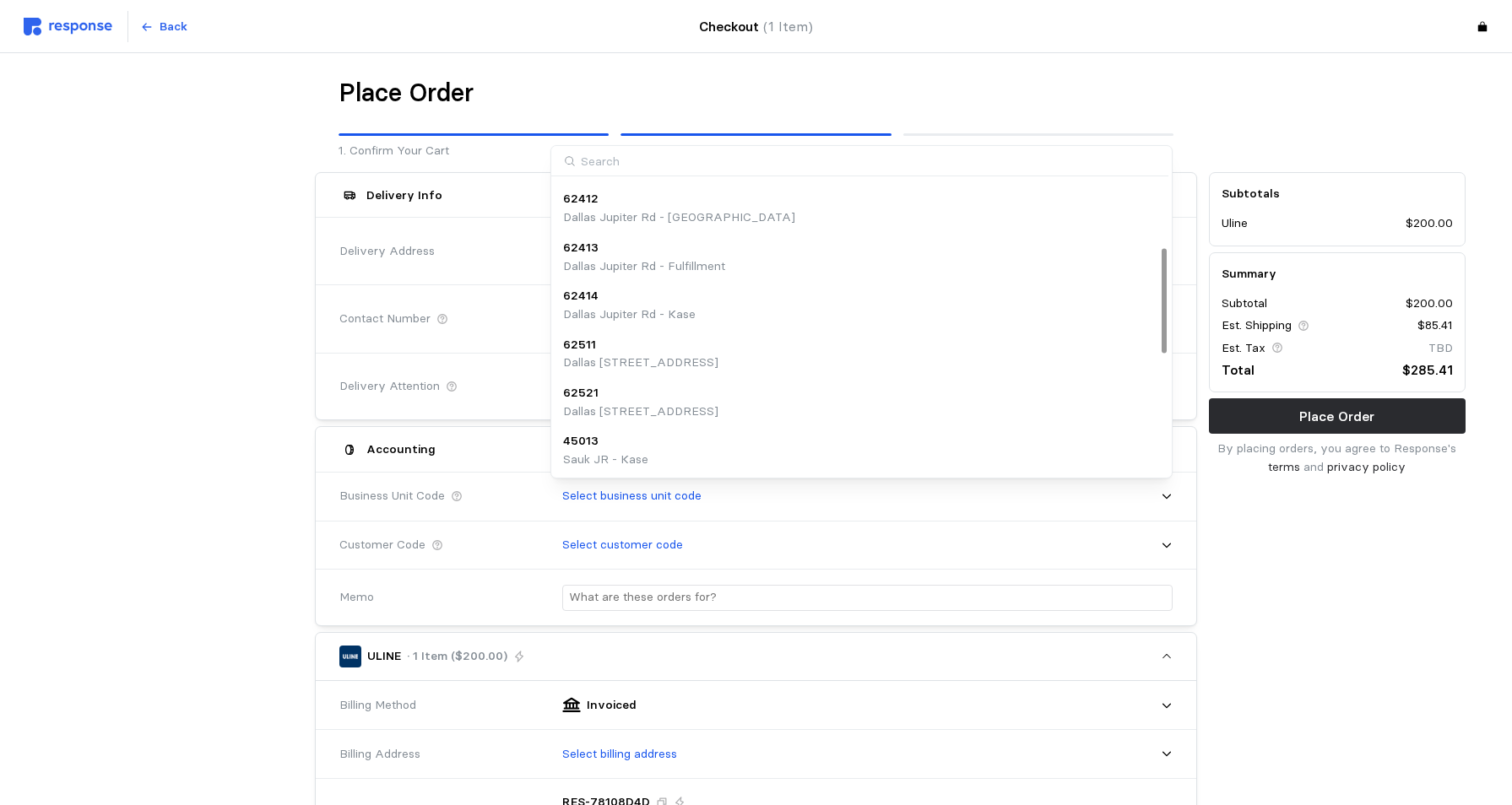  What do you see at coordinates (622, 545) in the screenshot?
I see `p: Select customer code` at bounding box center [622, 545].